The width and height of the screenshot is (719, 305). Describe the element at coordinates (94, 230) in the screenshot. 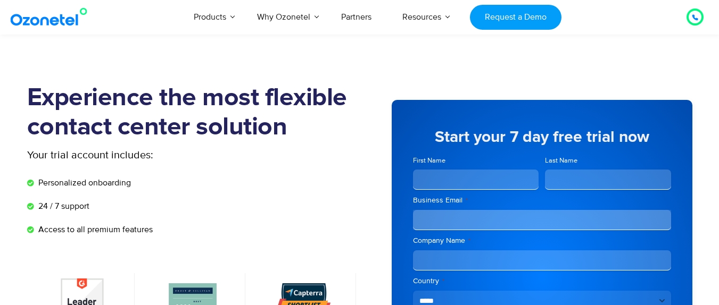

I see `span: Access to all premium features` at that location.